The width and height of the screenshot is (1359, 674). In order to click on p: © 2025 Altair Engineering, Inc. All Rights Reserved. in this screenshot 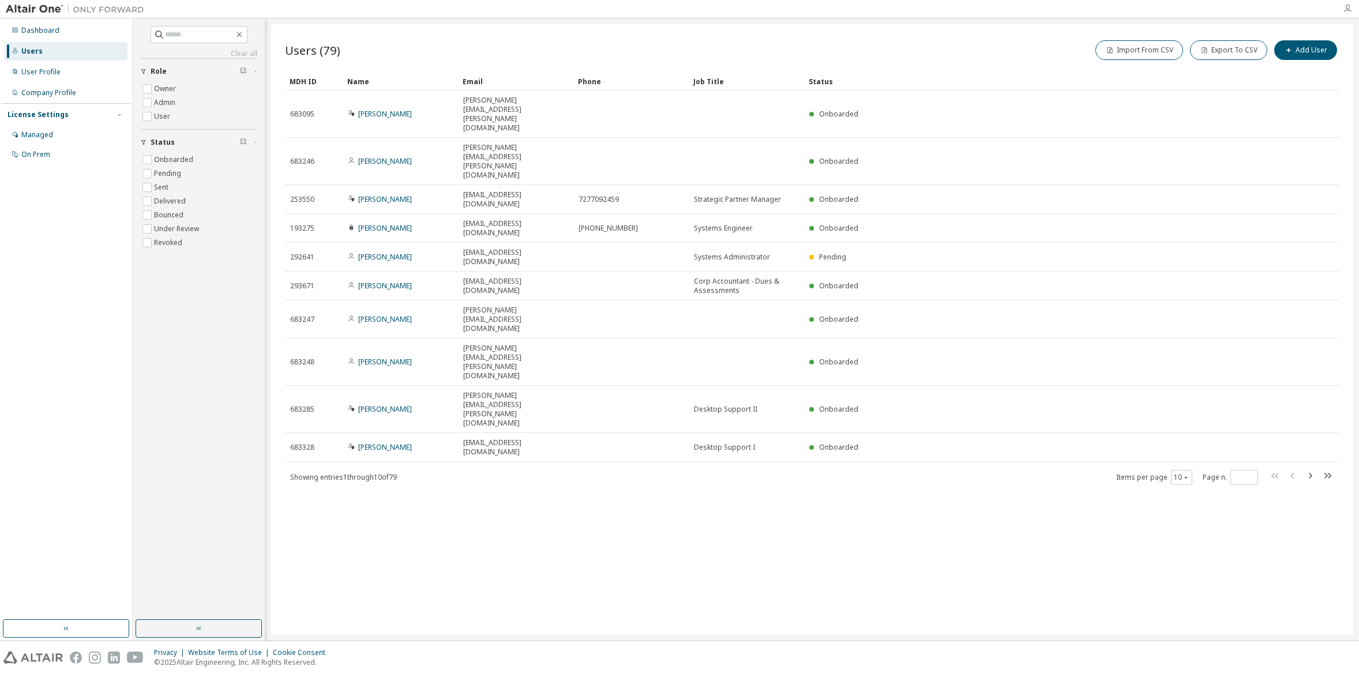, I will do `click(243, 662)`.